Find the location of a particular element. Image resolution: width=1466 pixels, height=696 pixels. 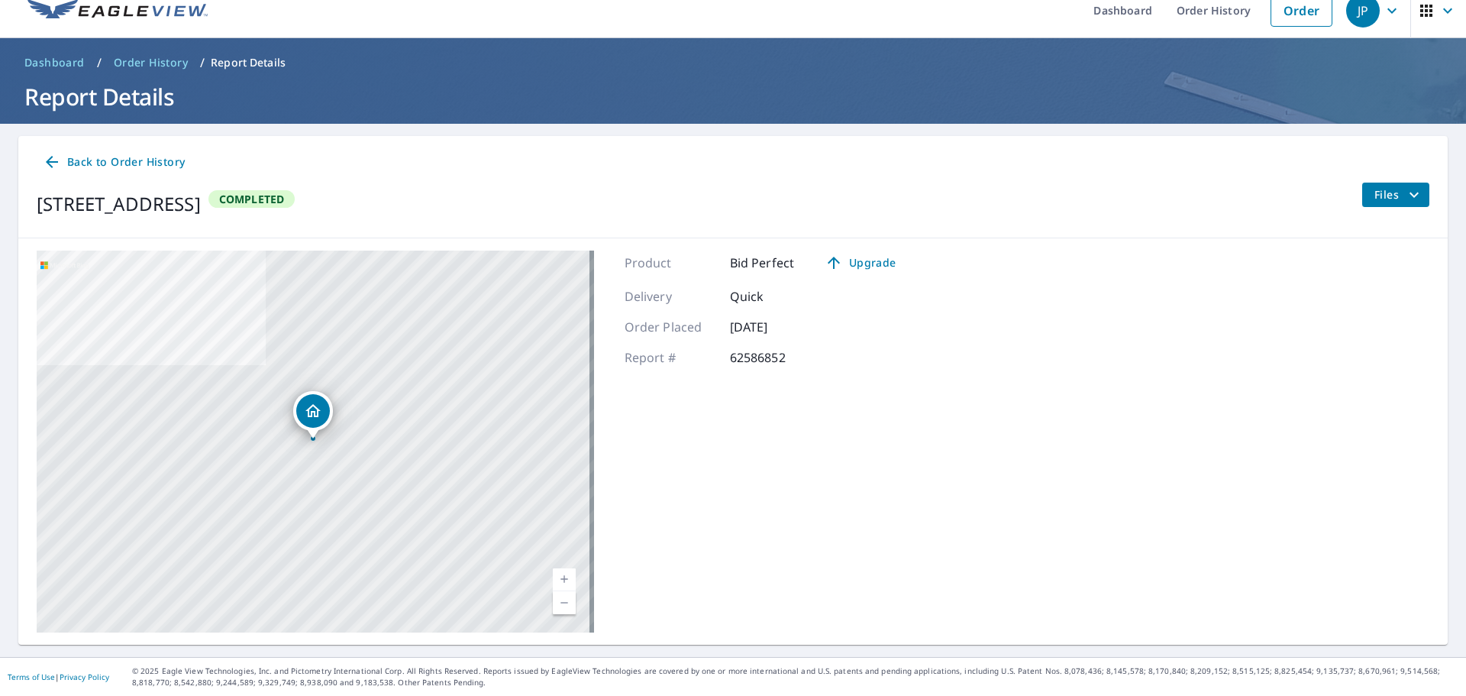

p: © 2025 Eagle View Technologies, Inc. and Pictometry International Corp. All Rights Reserved. Repo... is located at coordinates (795, 676).